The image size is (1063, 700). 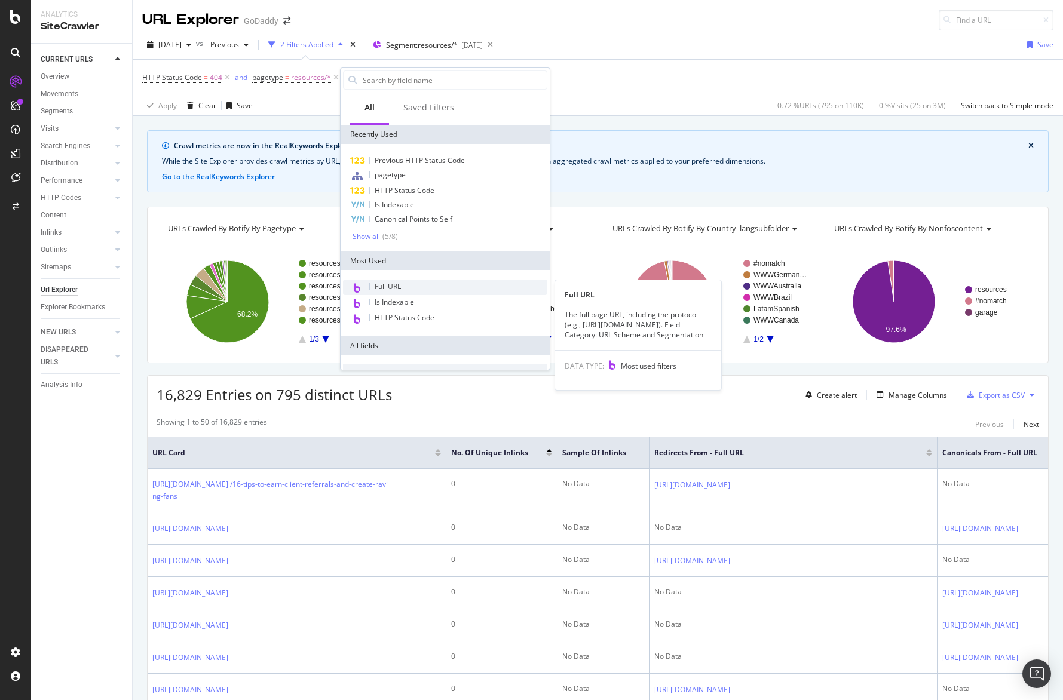 What do you see at coordinates (167, 105) in the screenshot?
I see `div: Apply` at bounding box center [167, 105].